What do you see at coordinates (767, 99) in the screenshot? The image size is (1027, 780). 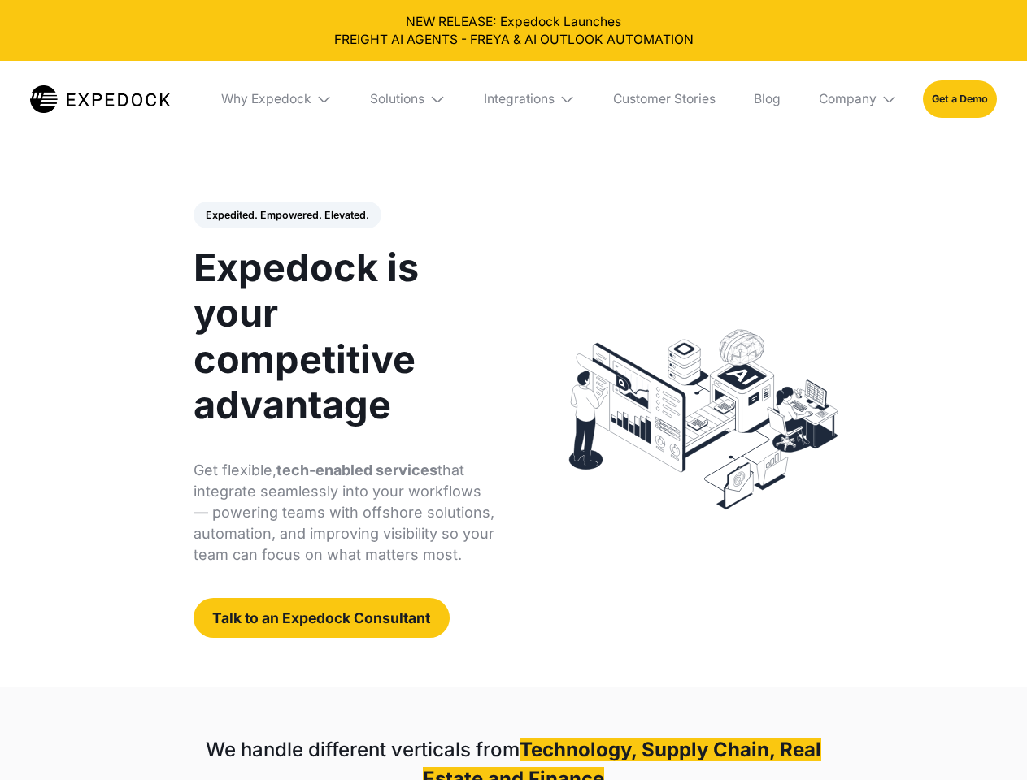 I see `a: Blog` at bounding box center [767, 99].